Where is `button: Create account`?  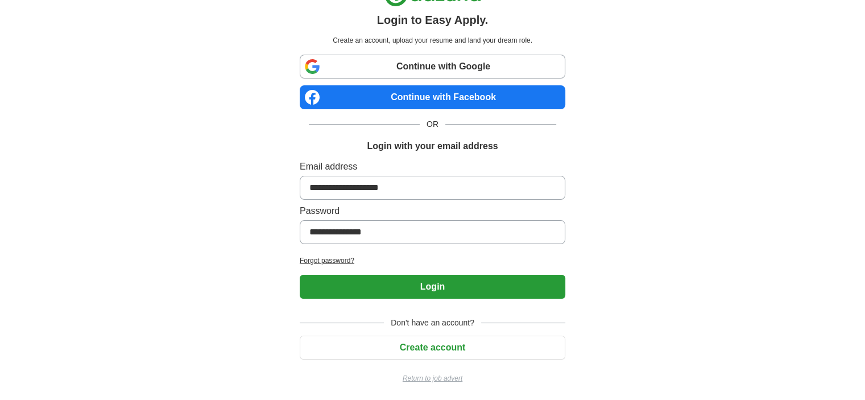
button: Create account is located at coordinates (432, 347).